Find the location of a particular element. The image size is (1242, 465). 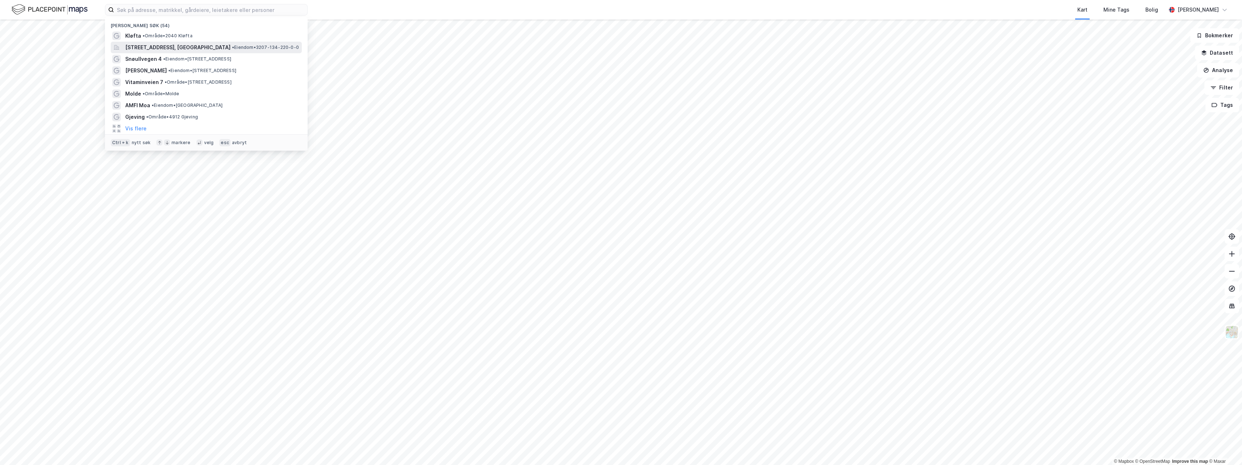

div: Kart is located at coordinates (1082, 10).